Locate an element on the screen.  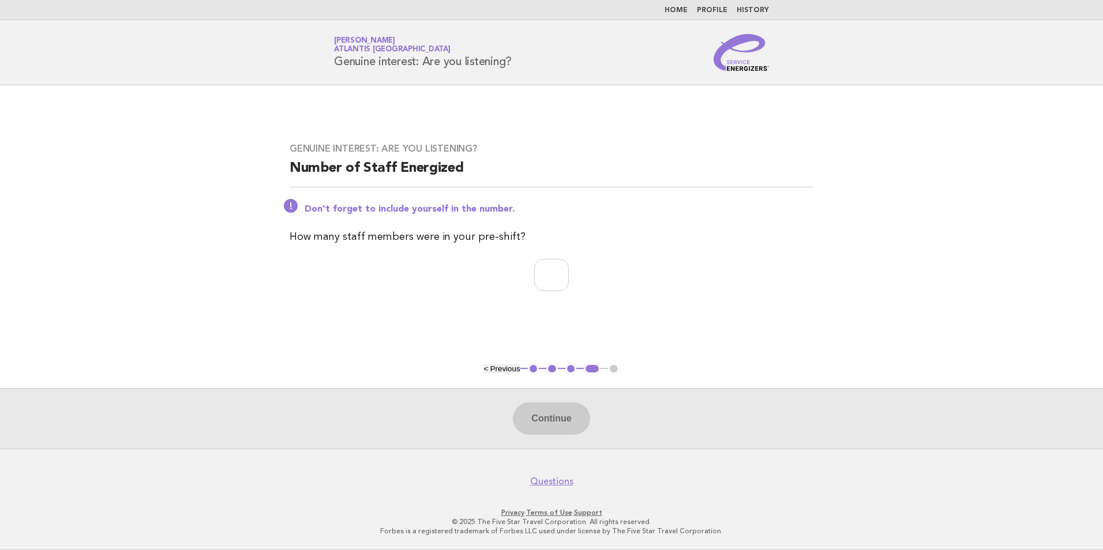
p: Don't forget to include yourself in the number. is located at coordinates (559, 209).